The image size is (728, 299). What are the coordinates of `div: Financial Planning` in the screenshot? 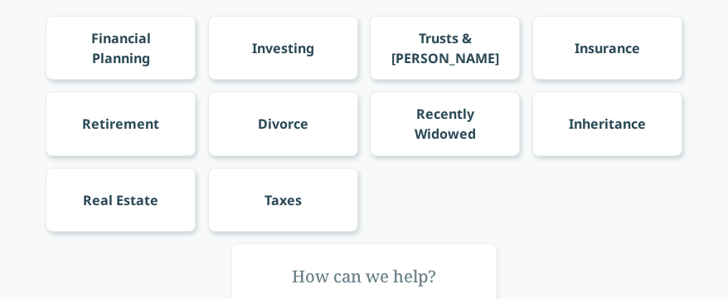 It's located at (121, 48).